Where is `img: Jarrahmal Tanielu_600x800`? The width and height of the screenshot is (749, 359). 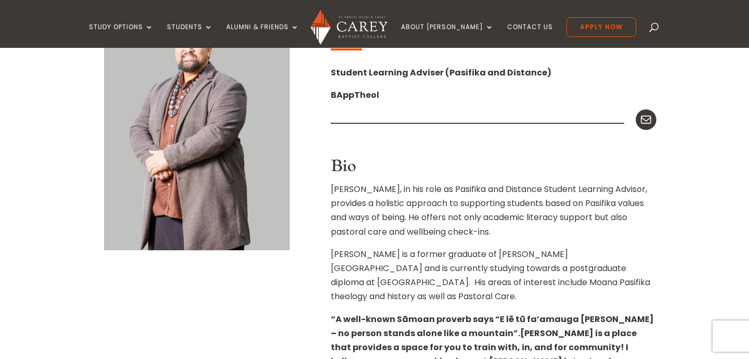
img: Jarrahmal Tanielu_600x800 is located at coordinates (197, 126).